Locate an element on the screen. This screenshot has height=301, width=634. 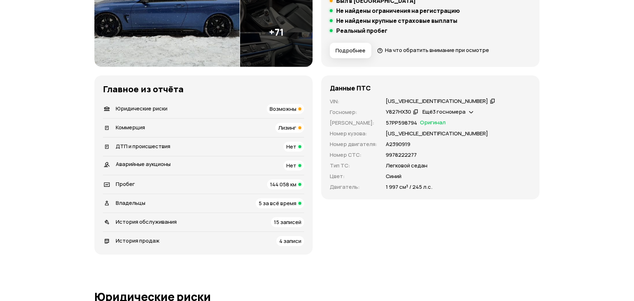
span: Лизинг is located at coordinates (287, 127).